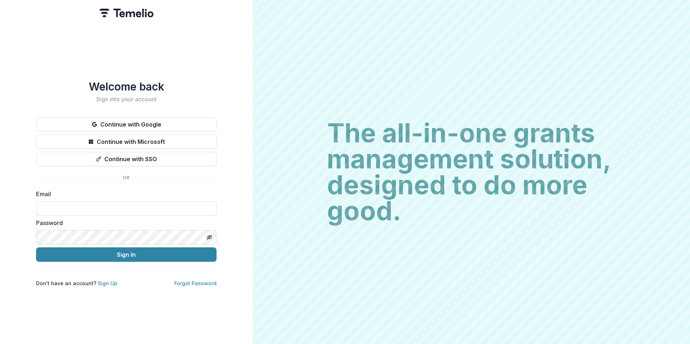  Describe the element at coordinates (126, 99) in the screenshot. I see `h2: Sign into your account` at that location.